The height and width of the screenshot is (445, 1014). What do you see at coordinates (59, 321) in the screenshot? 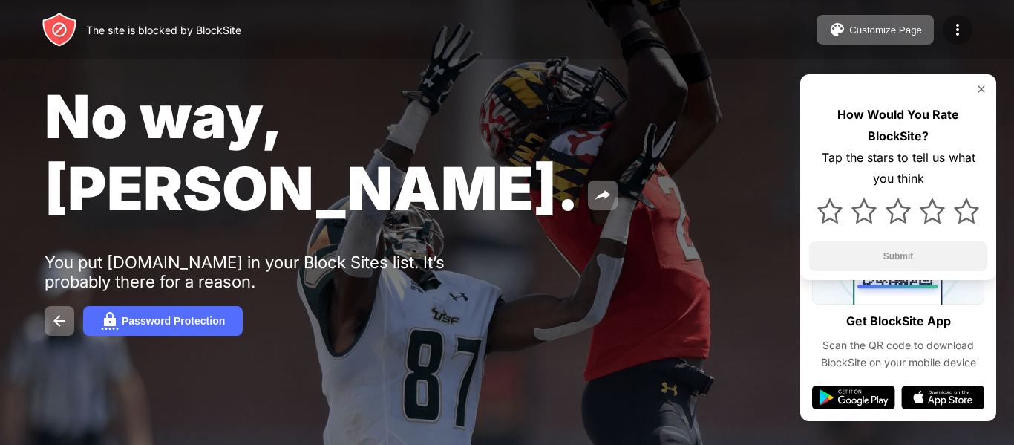
I see `img: back.svg` at bounding box center [59, 321].